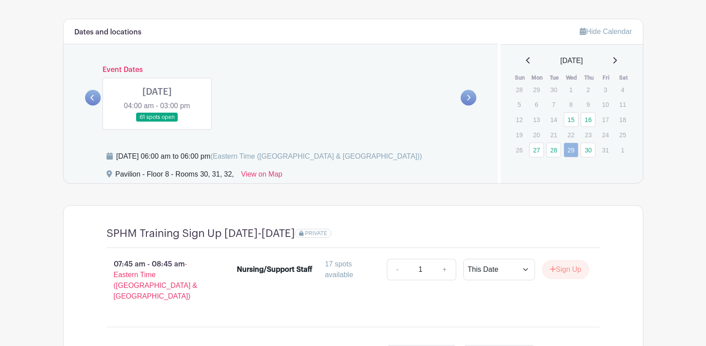  I want to click on p: 07:45 am - 08:45 am, so click(158, 281).